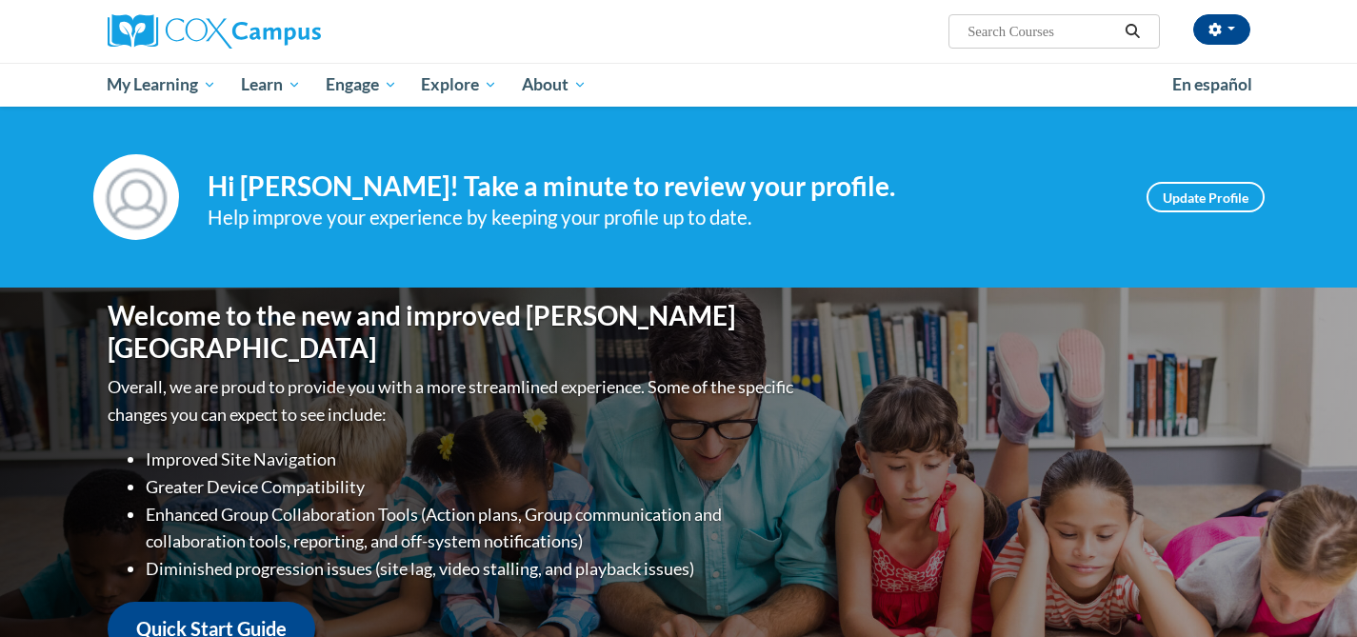 This screenshot has width=1357, height=637. What do you see at coordinates (1042, 31) in the screenshot?
I see `input: Search Courses` at bounding box center [1042, 31].